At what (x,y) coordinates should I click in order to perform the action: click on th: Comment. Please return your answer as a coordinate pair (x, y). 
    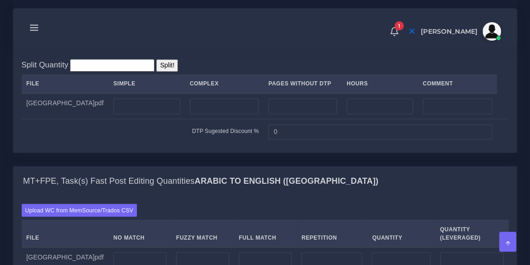
    Looking at the image, I should click on (458, 83).